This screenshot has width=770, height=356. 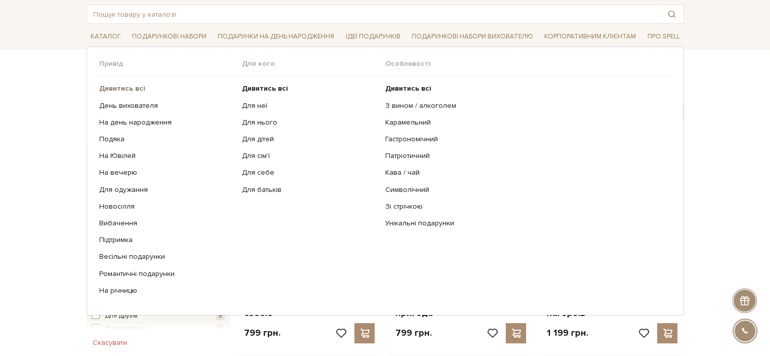 I want to click on a: Для одужання, so click(x=167, y=190).